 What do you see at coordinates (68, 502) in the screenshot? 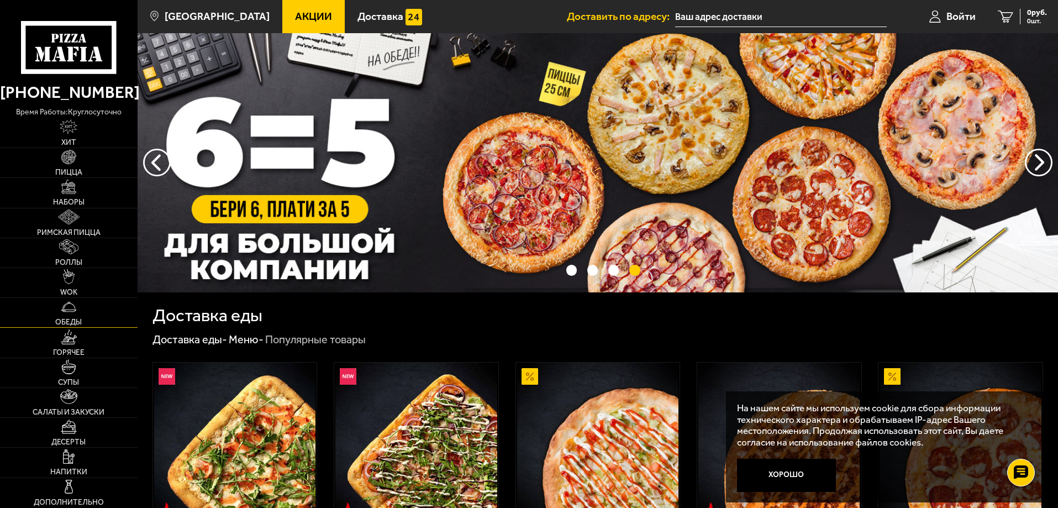
I see `span: Дополнительно` at bounding box center [68, 502].